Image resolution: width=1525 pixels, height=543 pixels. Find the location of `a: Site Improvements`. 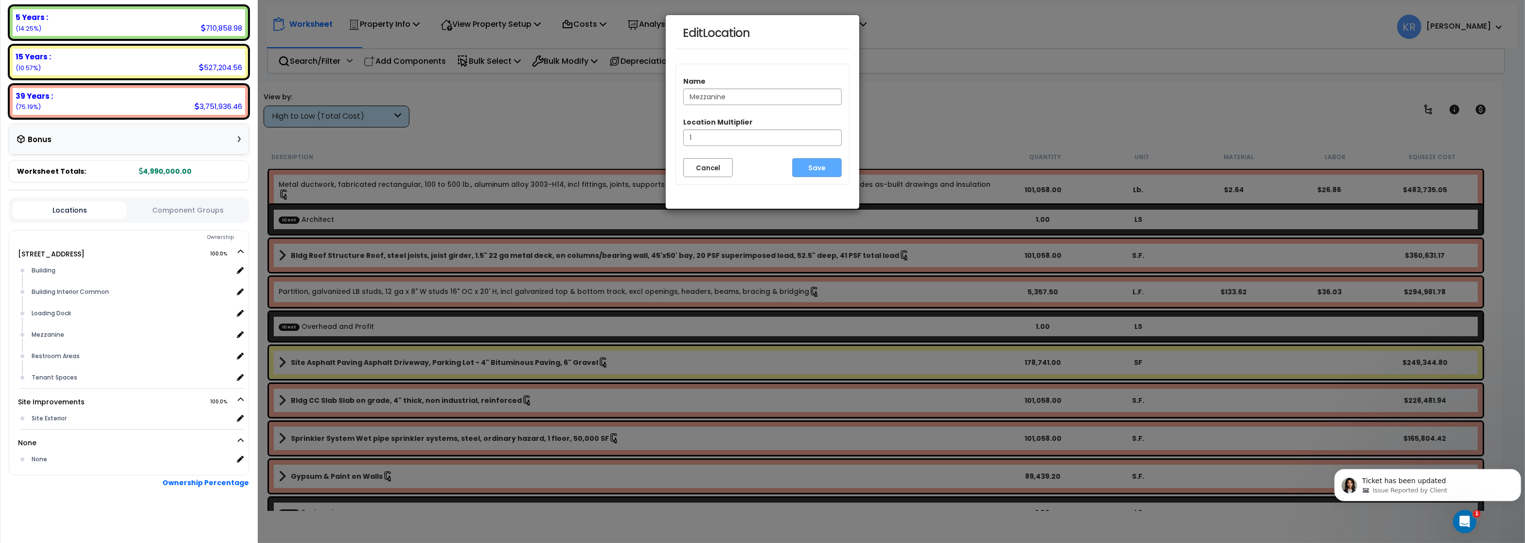

a: Site Improvements is located at coordinates (51, 402).